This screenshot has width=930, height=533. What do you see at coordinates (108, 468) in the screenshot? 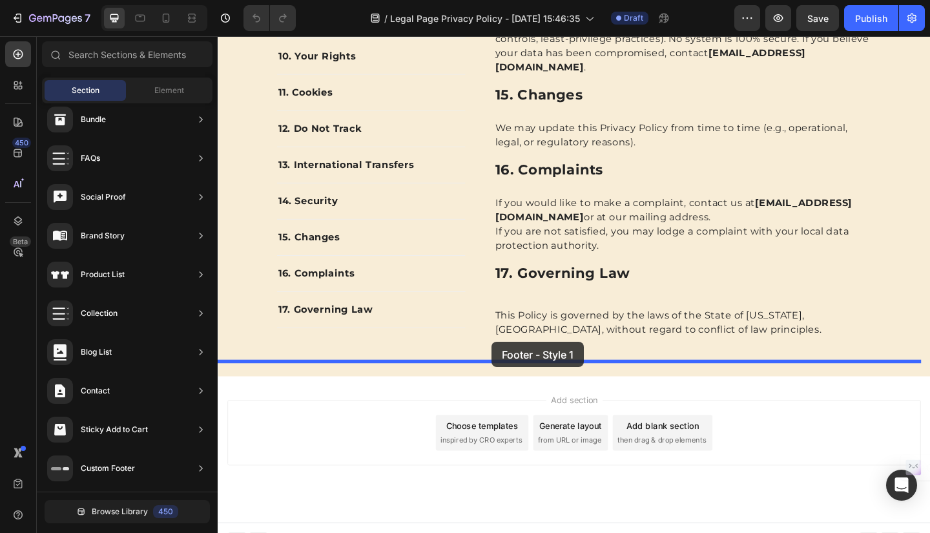
I see `div: Custom Footer` at bounding box center [108, 468].